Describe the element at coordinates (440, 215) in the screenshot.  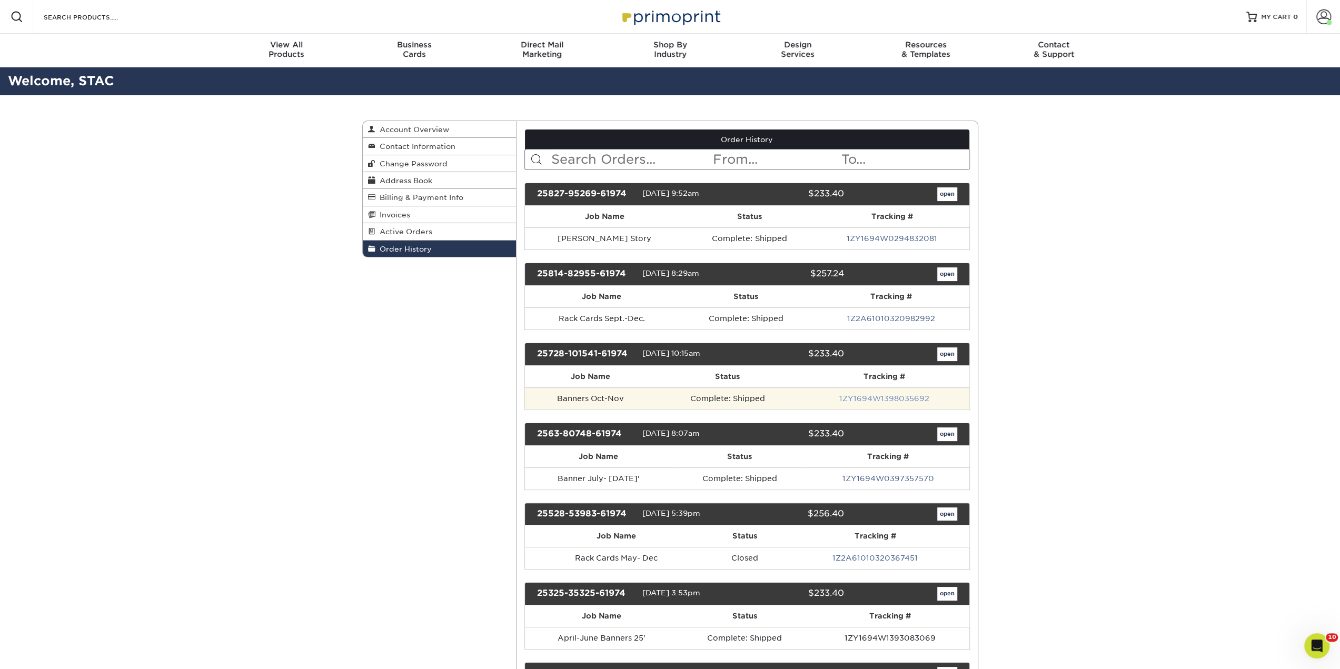
I see `a: Invoices` at that location.